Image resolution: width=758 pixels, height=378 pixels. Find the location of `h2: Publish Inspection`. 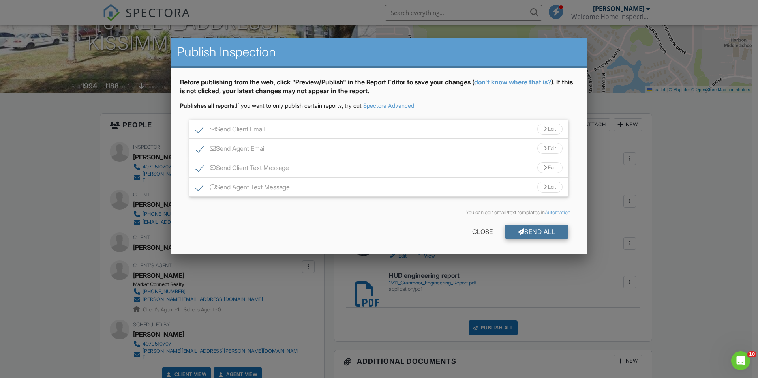

h2: Publish Inspection is located at coordinates (379, 52).